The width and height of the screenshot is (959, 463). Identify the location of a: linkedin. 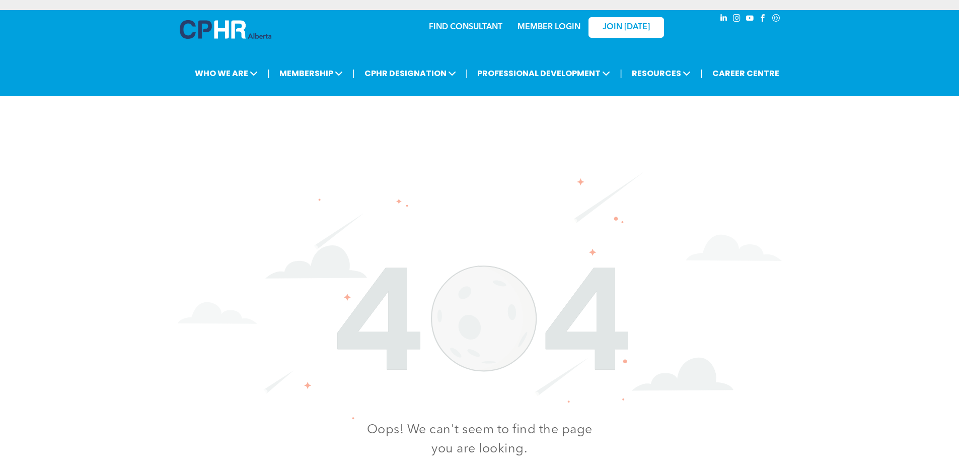
(724, 19).